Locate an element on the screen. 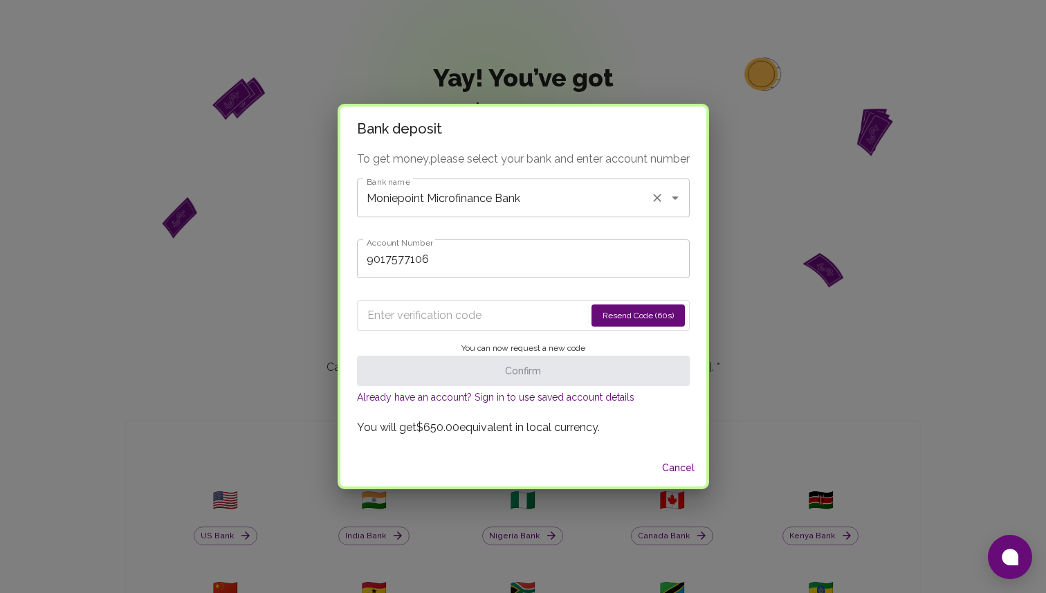  button: Confirm is located at coordinates (523, 371).